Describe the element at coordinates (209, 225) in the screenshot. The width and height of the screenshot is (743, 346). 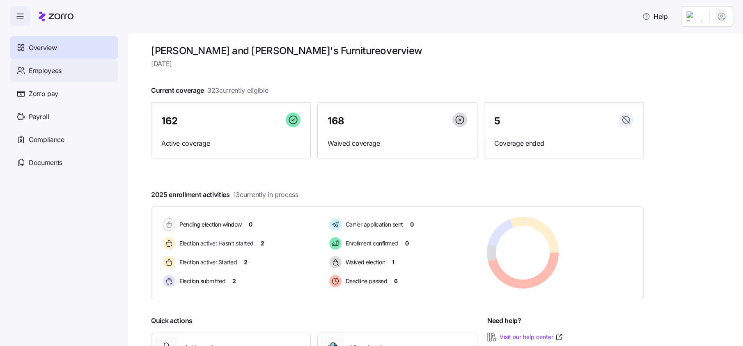
I see `span: Pending election window` at that location.